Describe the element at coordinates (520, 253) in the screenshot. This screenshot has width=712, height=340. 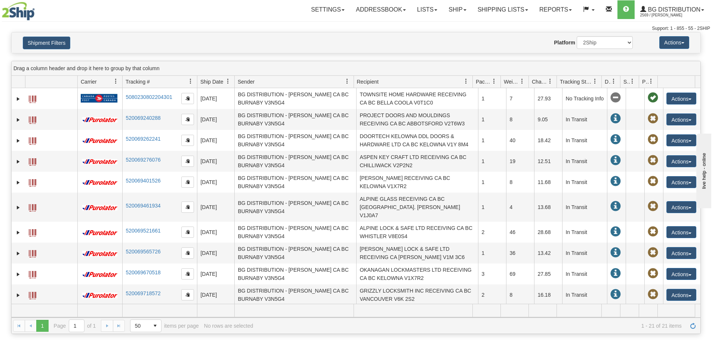
I see `td: 36` at that location.